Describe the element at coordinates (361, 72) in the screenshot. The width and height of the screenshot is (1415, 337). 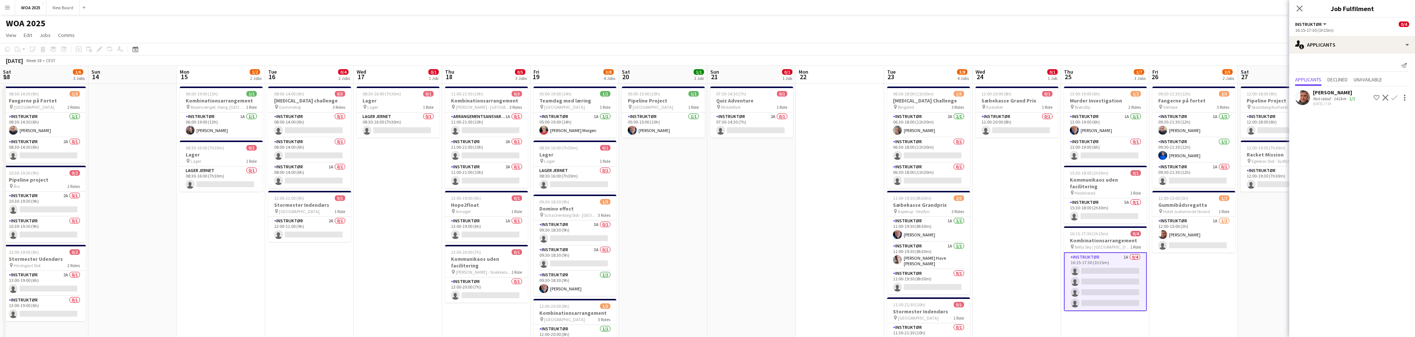
I see `span: Wed` at that location.